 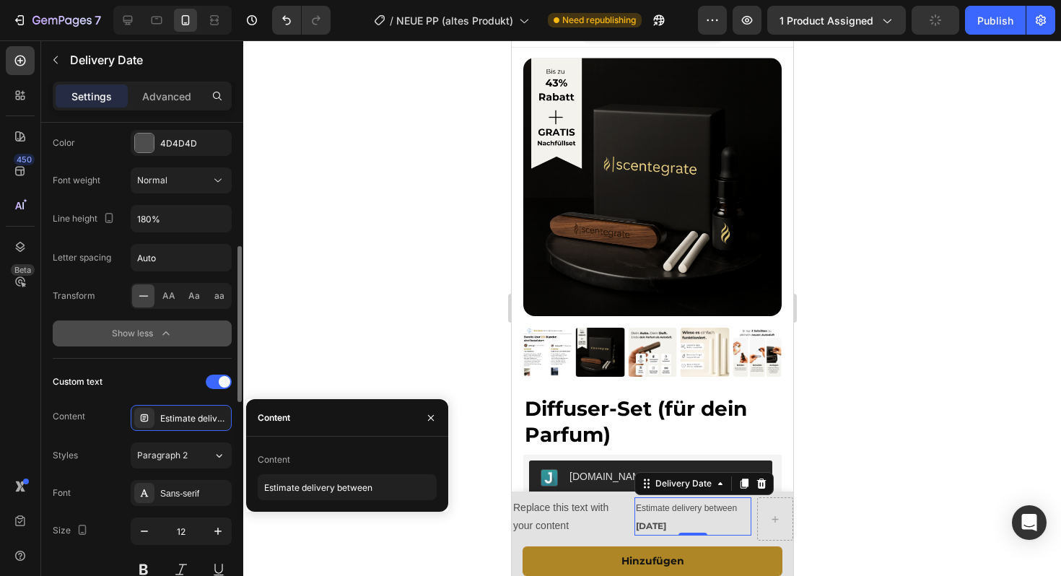 I want to click on button: Judge.me - Preview Badge (Stars), so click(x=139, y=437).